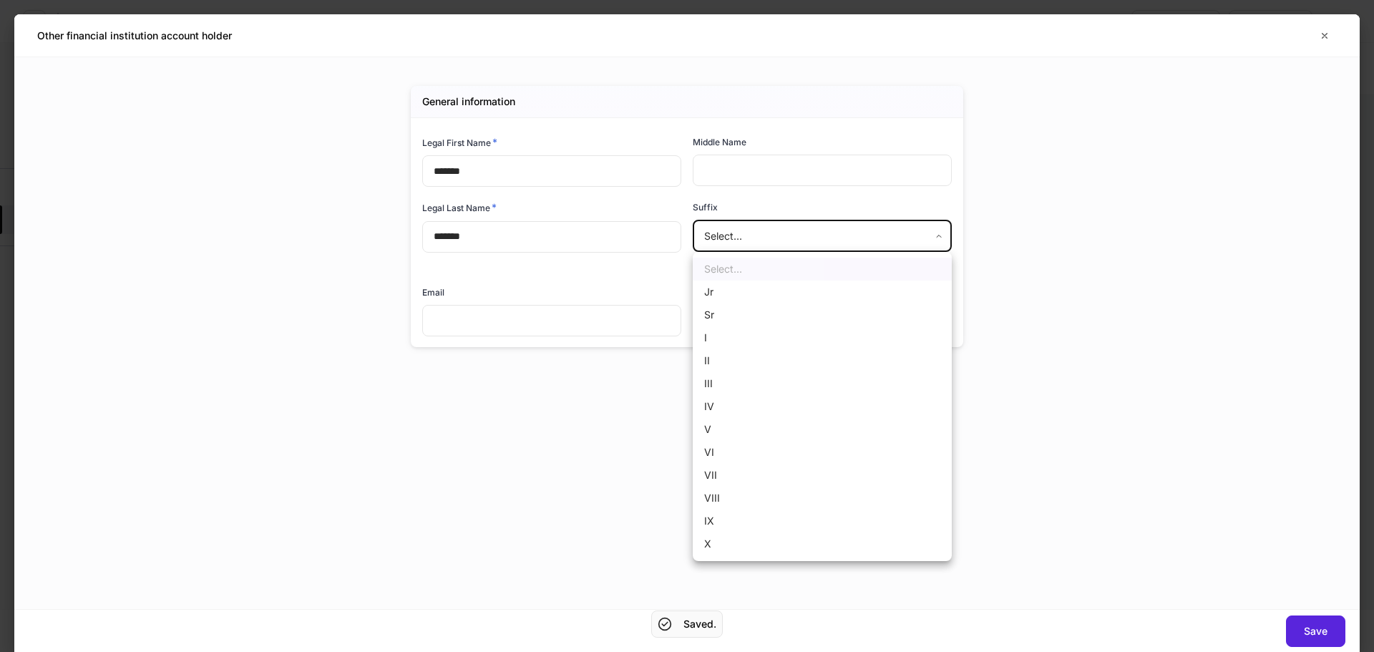 This screenshot has width=1374, height=652. I want to click on li: X, so click(822, 544).